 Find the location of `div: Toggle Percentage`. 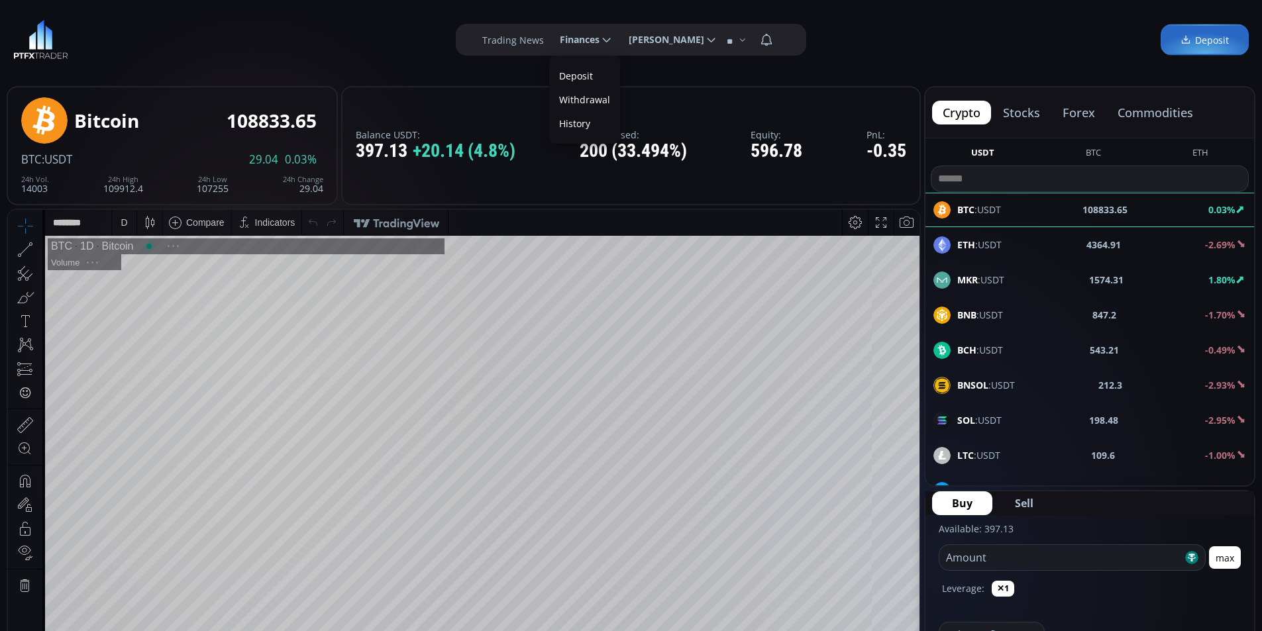

div: Toggle Percentage is located at coordinates (851, 538).